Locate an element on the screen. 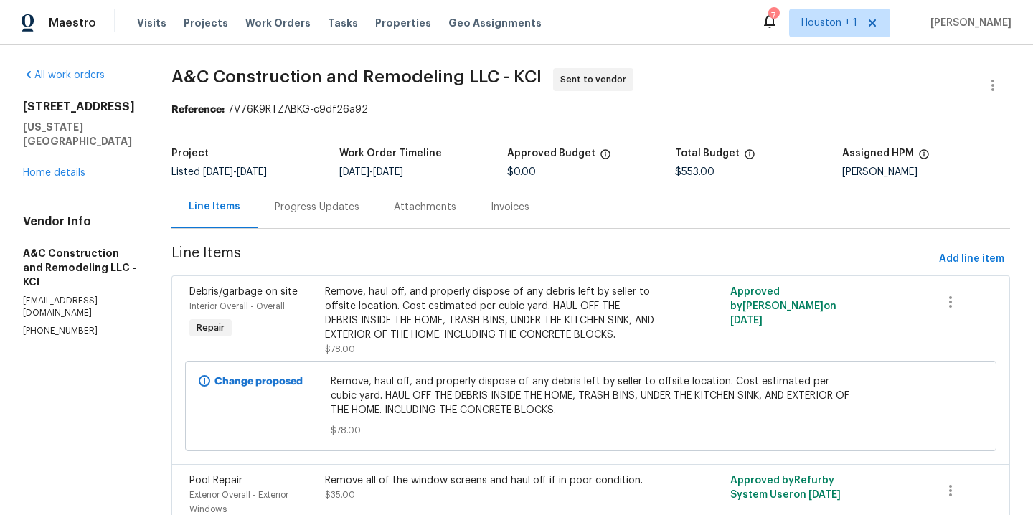  span: Approved by Refurby System User on is located at coordinates (785, 488).